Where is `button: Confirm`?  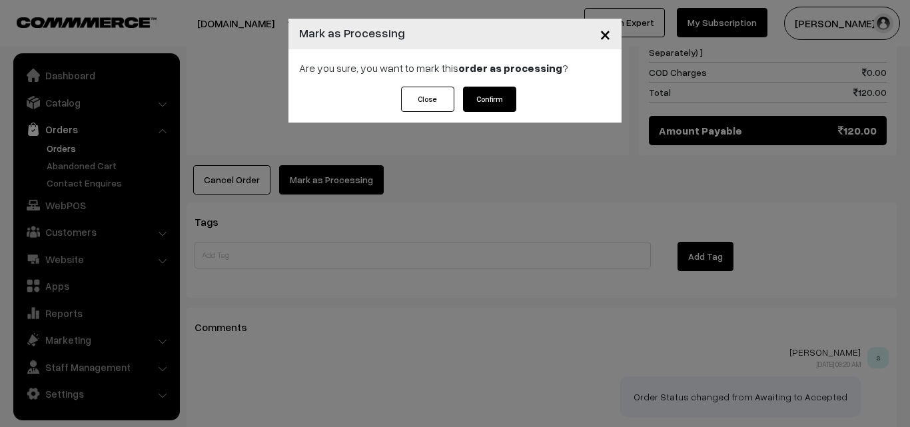 button: Confirm is located at coordinates (490, 99).